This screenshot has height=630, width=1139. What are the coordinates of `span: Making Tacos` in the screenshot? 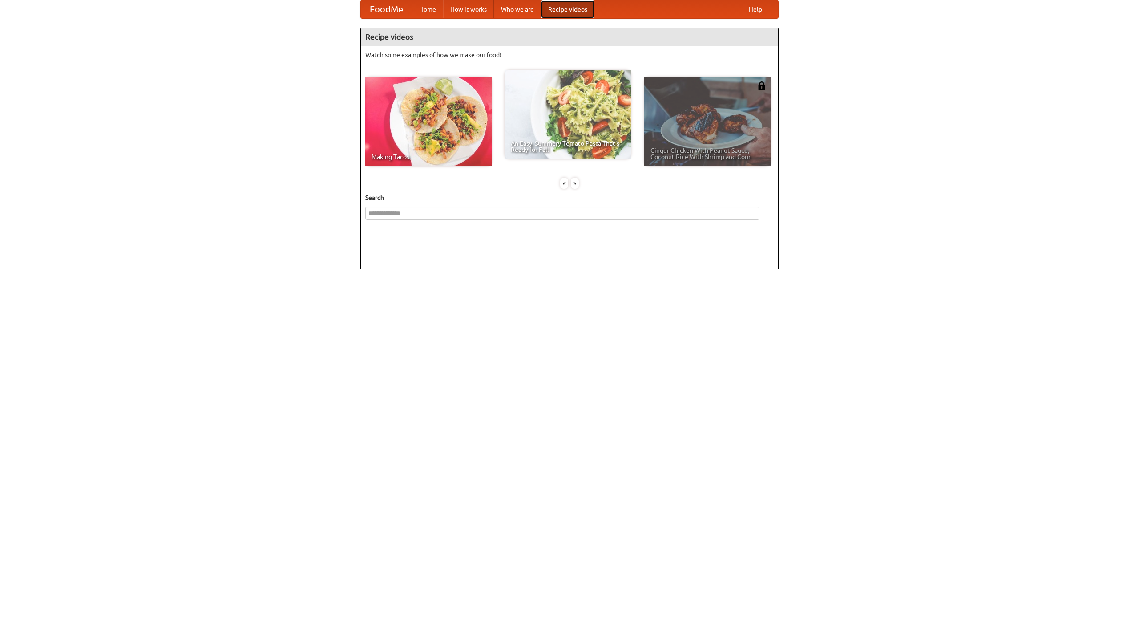 It's located at (429, 157).